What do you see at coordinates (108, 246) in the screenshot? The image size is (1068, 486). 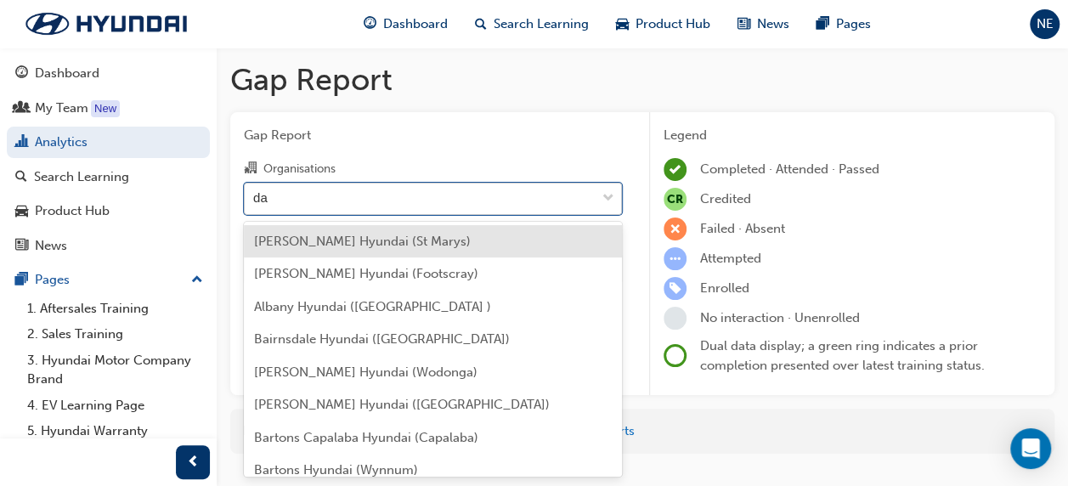 I see `a: News` at bounding box center [108, 246].